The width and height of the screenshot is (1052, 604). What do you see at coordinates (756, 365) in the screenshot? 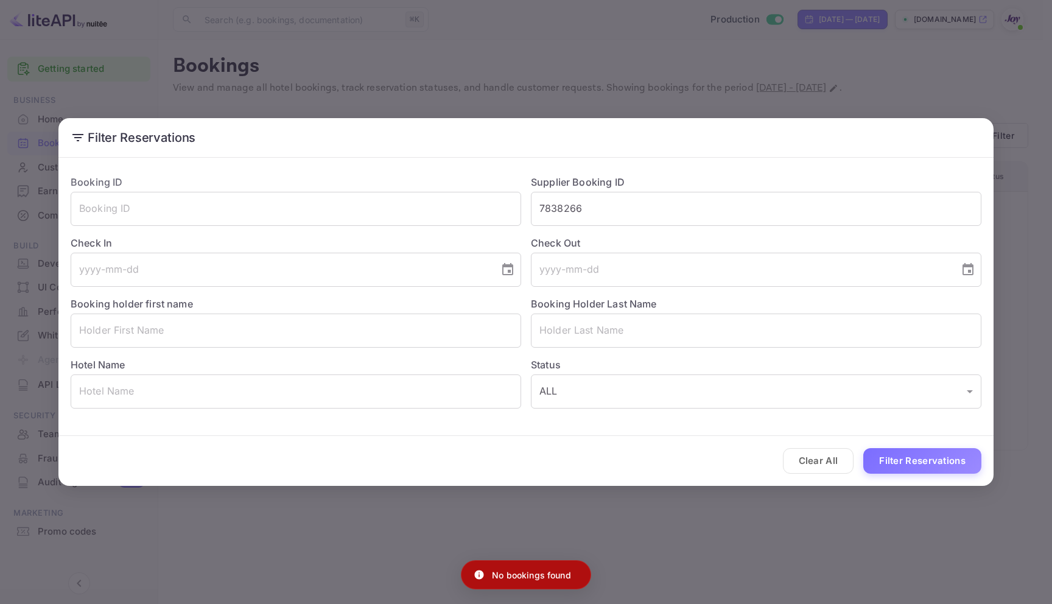
I see `label: Status` at bounding box center [756, 365].